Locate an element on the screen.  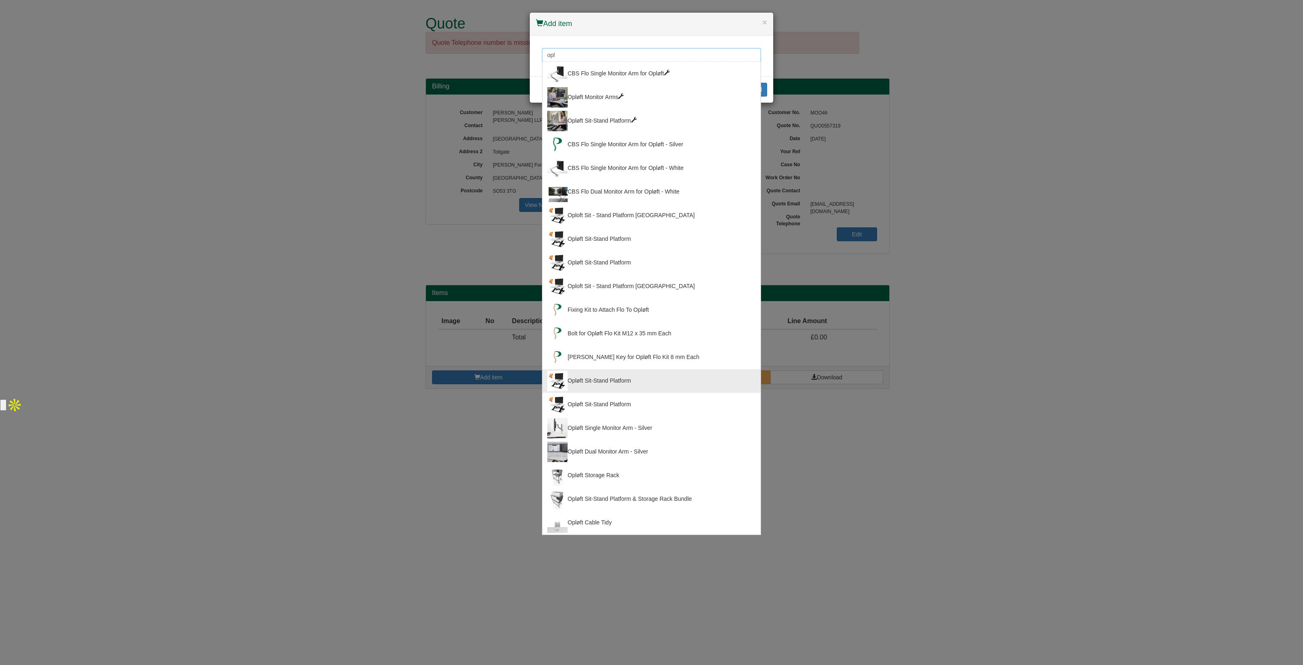
div: Opløft Dual Monitor Arm - Silver is located at coordinates (652, 452).